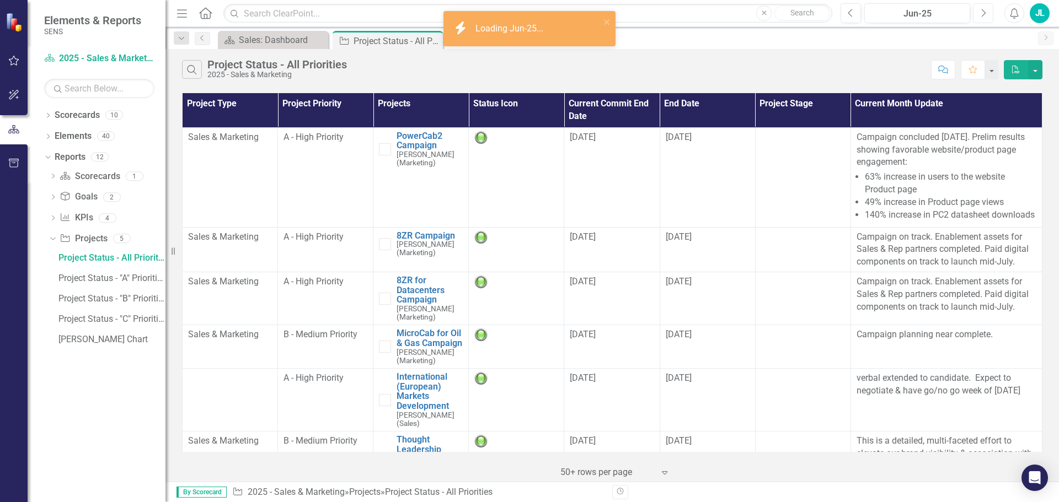 The image size is (1059, 502). Describe the element at coordinates (917, 14) in the screenshot. I see `div: Jun-25` at that location.